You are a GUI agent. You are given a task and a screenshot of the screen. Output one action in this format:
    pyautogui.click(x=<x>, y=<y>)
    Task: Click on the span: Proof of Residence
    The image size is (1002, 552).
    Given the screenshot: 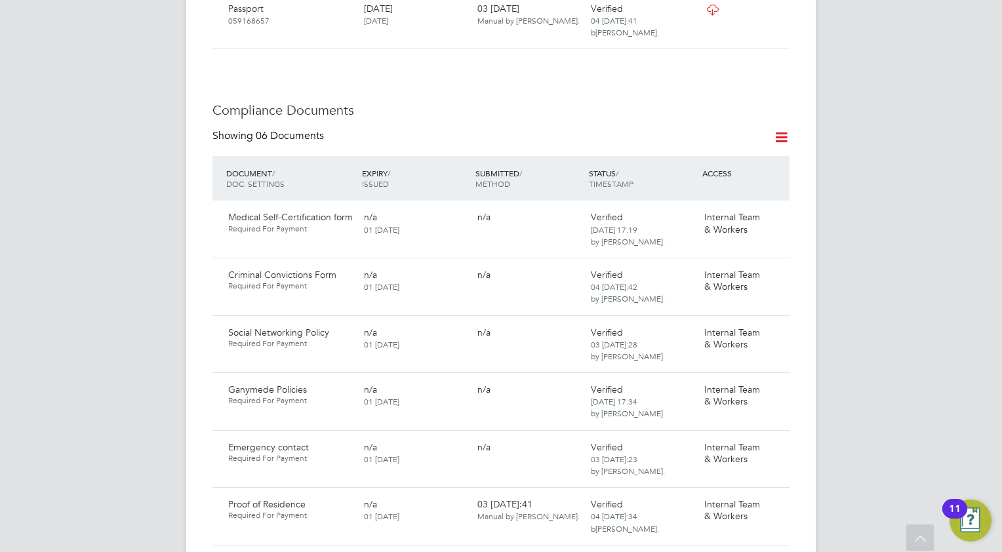 What is the action you would take?
    pyautogui.click(x=267, y=504)
    